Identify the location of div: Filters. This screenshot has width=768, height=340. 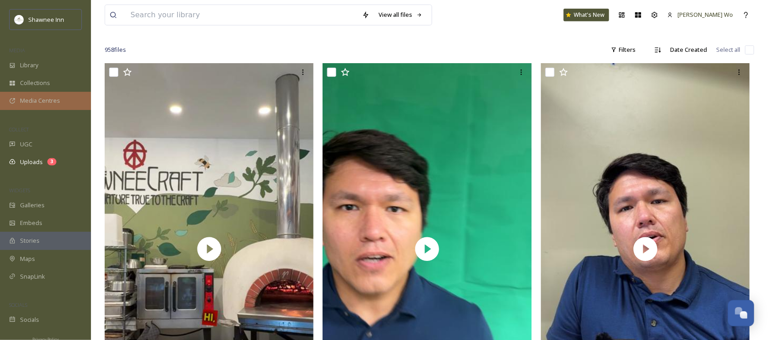
(624, 50).